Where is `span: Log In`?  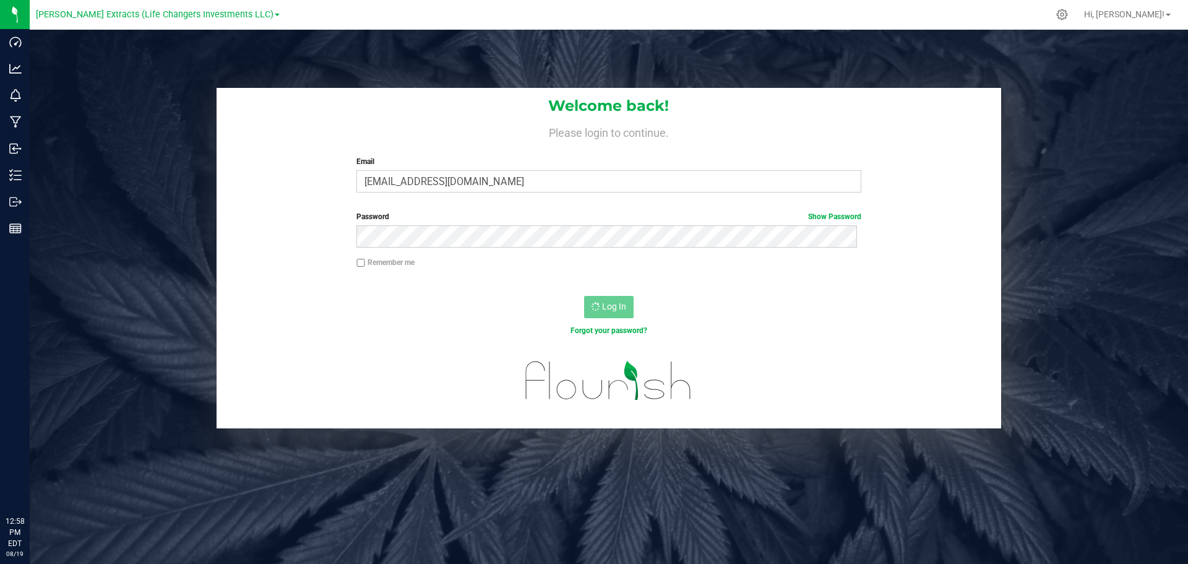
span: Log In is located at coordinates (614, 306).